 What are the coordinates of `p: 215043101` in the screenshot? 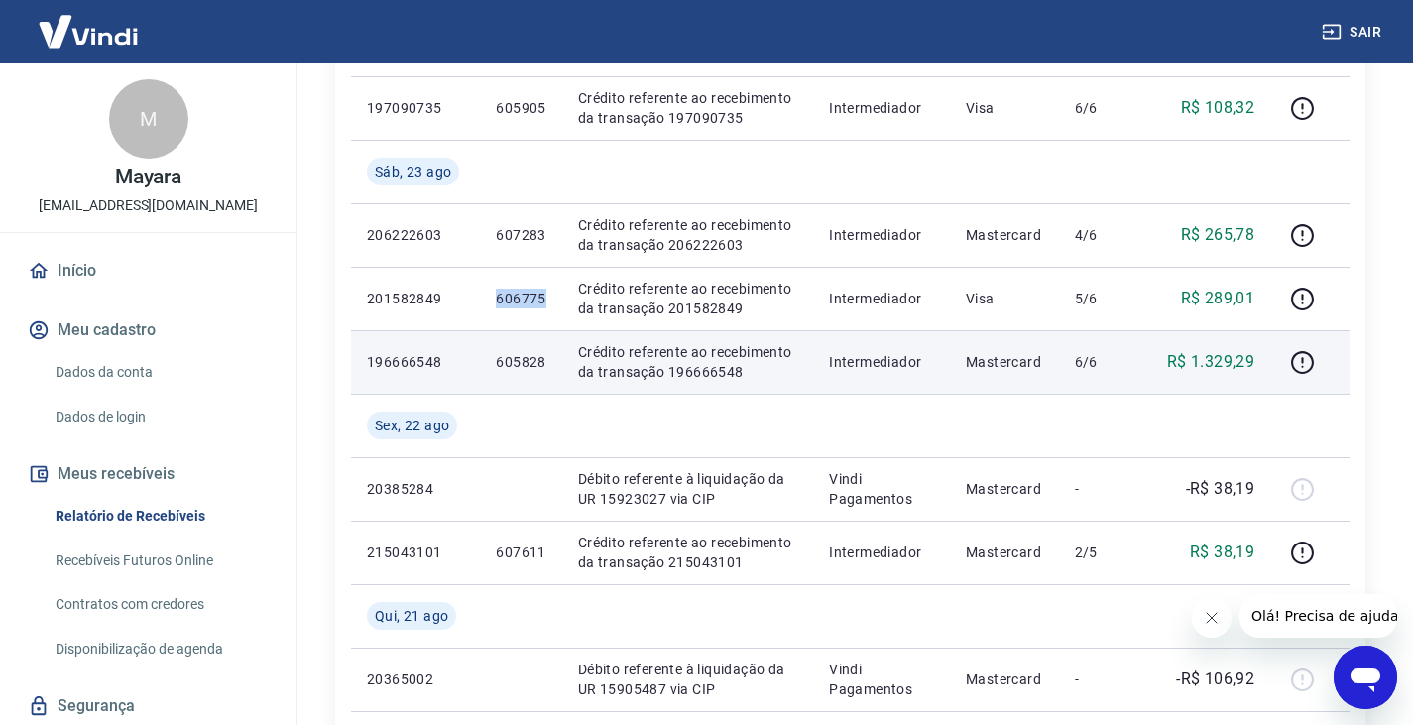 It's located at (416, 552).